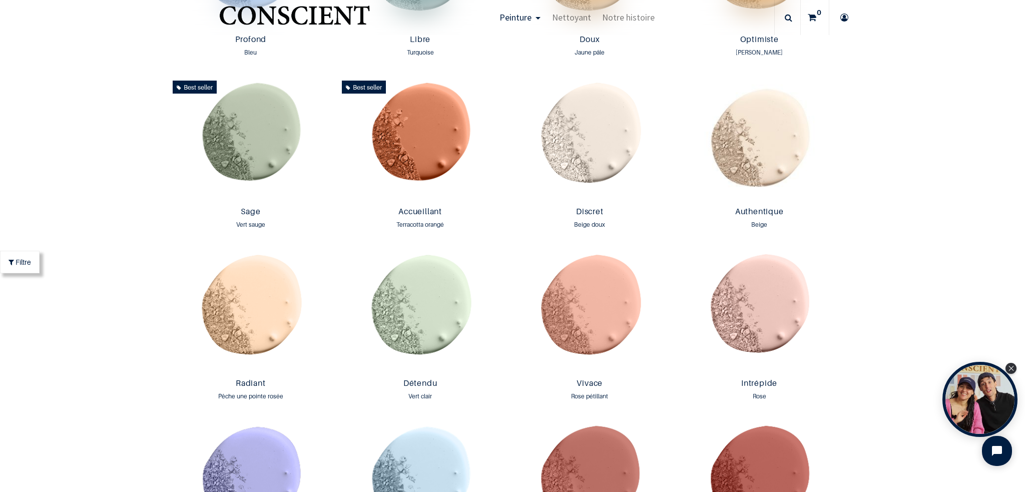  What do you see at coordinates (251, 53) in the screenshot?
I see `div: Bleu` at bounding box center [251, 53].